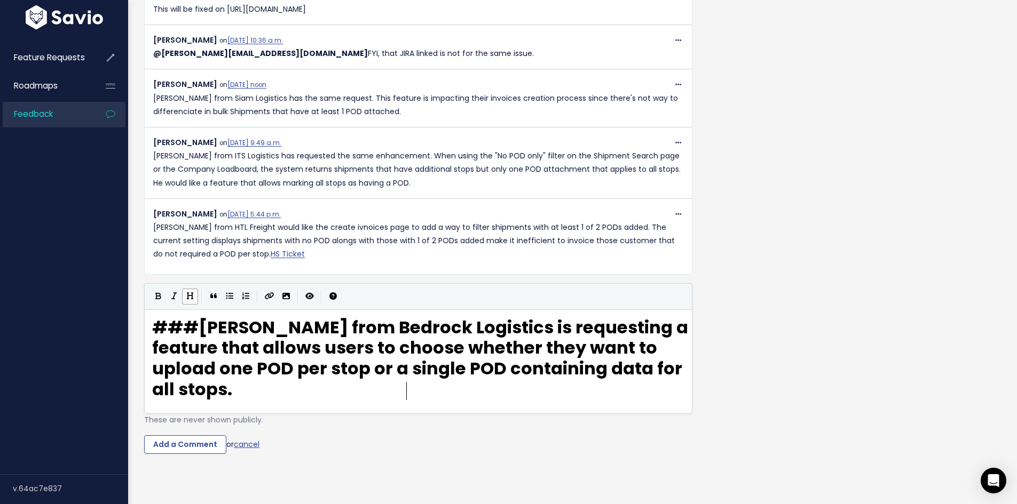  I want to click on button: Generic List, so click(230, 297).